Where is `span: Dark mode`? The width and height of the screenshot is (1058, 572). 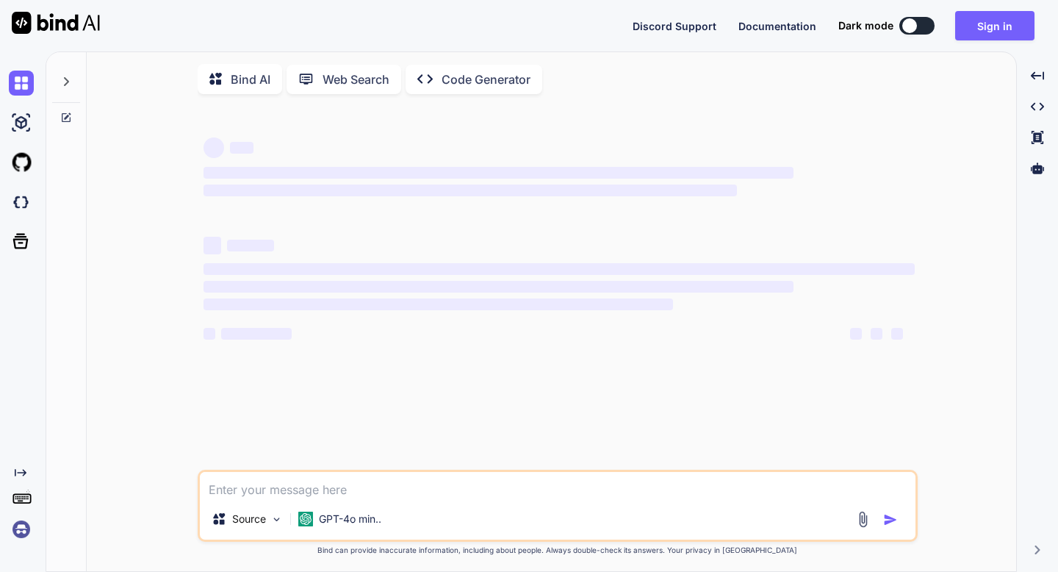 span: Dark mode is located at coordinates (865, 26).